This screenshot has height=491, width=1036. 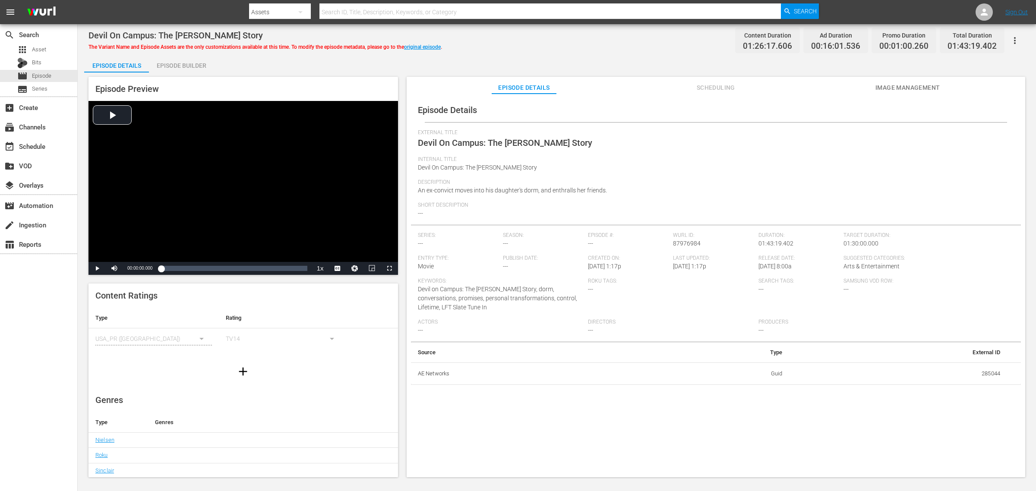 What do you see at coordinates (9, 147) in the screenshot?
I see `span: Schedule` at bounding box center [9, 147].